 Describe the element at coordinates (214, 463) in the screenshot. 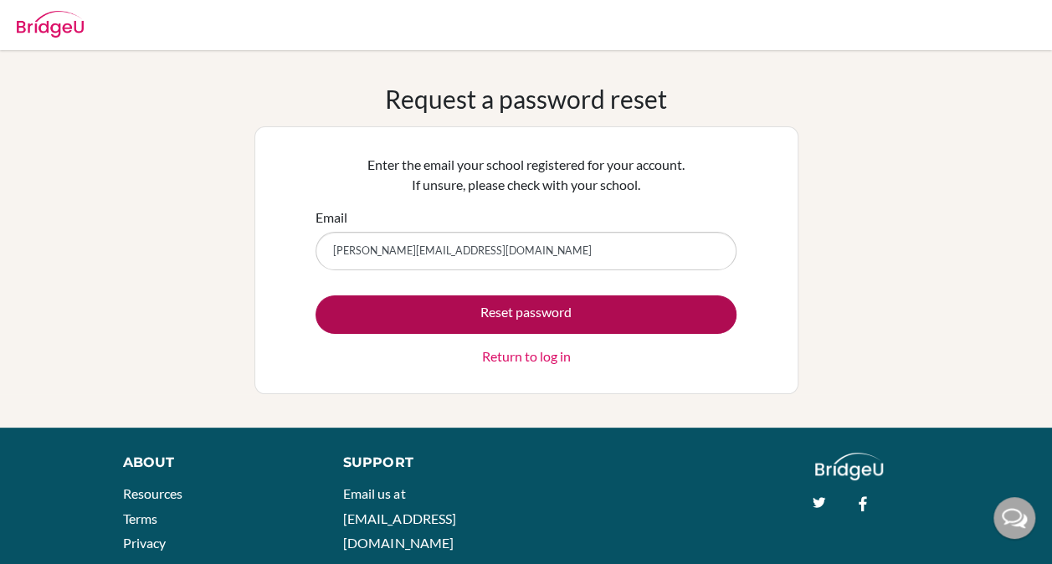

I see `div: About` at that location.